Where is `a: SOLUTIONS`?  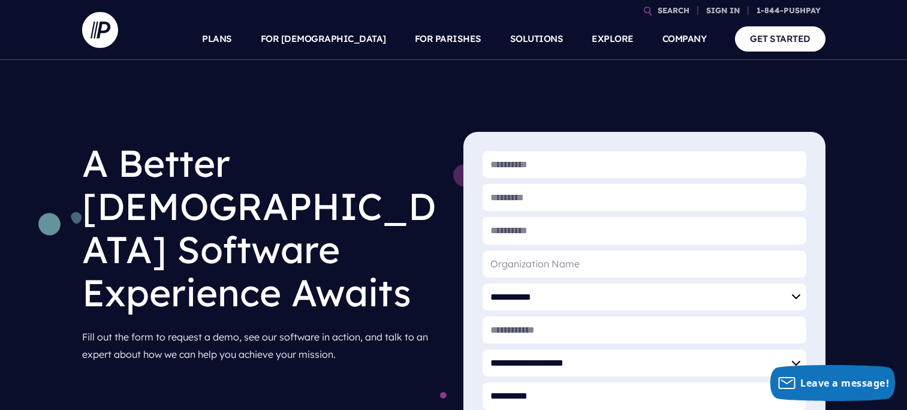
a: SOLUTIONS is located at coordinates (537, 39).